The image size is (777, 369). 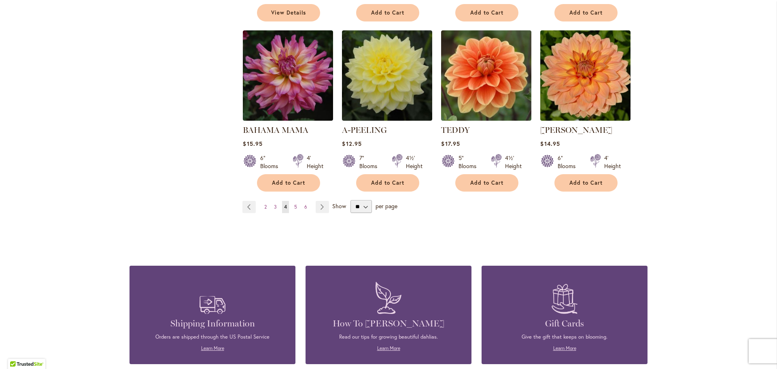 What do you see at coordinates (352, 143) in the screenshot?
I see `span: $12.95` at bounding box center [352, 143].